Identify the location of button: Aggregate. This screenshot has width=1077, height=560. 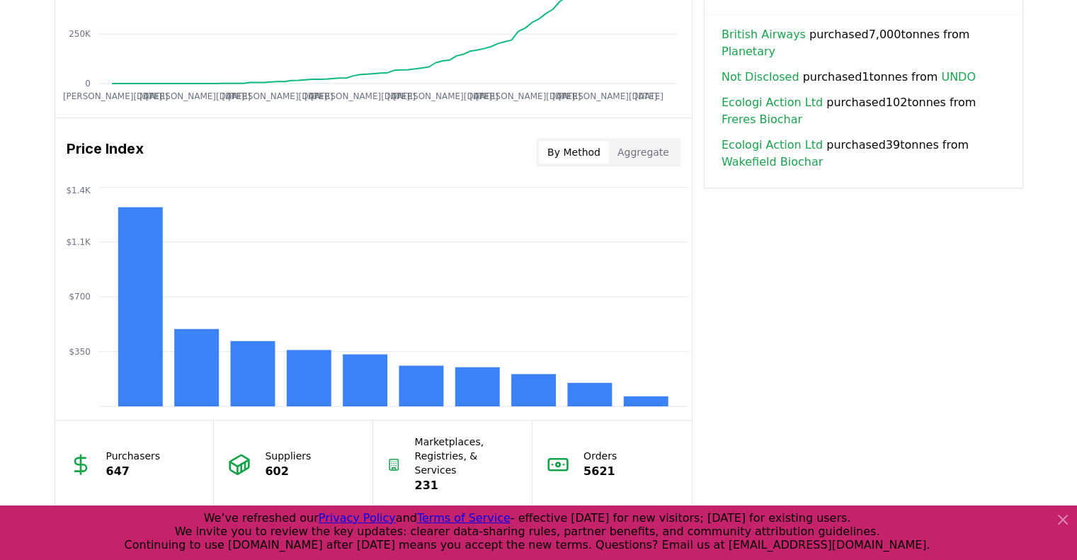
(643, 152).